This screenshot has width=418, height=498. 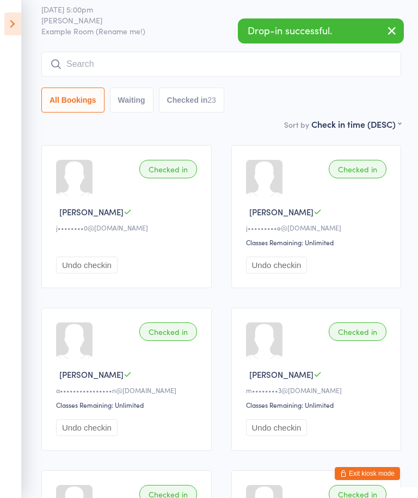 I want to click on input: Search, so click(x=221, y=64).